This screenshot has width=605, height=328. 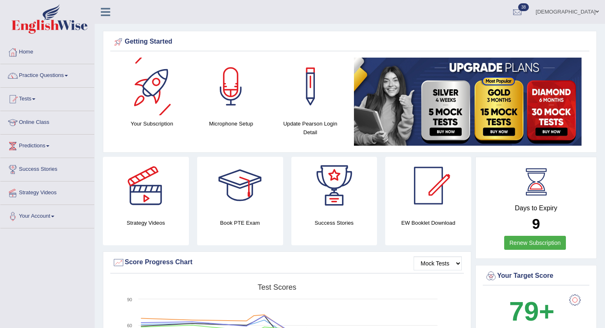 What do you see at coordinates (130, 300) in the screenshot?
I see `text: 90` at bounding box center [130, 300].